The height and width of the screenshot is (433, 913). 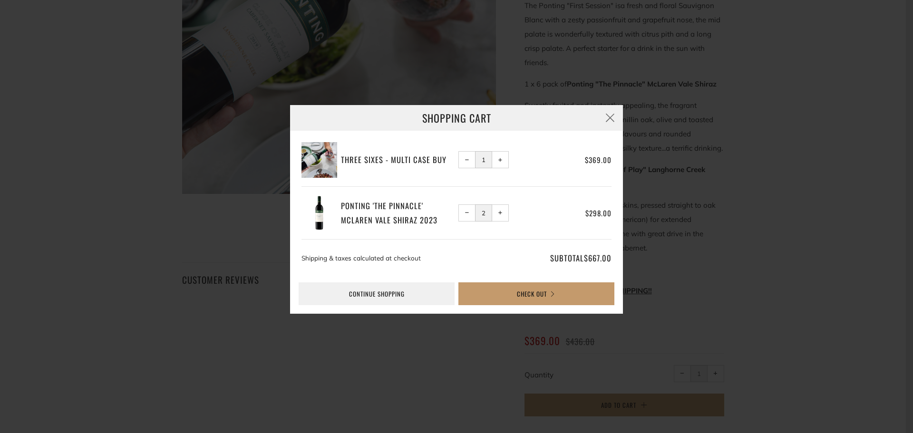 I want to click on h3: Ponting 'The Pinnacle' McLaren Vale Shiraz 2023, so click(x=398, y=213).